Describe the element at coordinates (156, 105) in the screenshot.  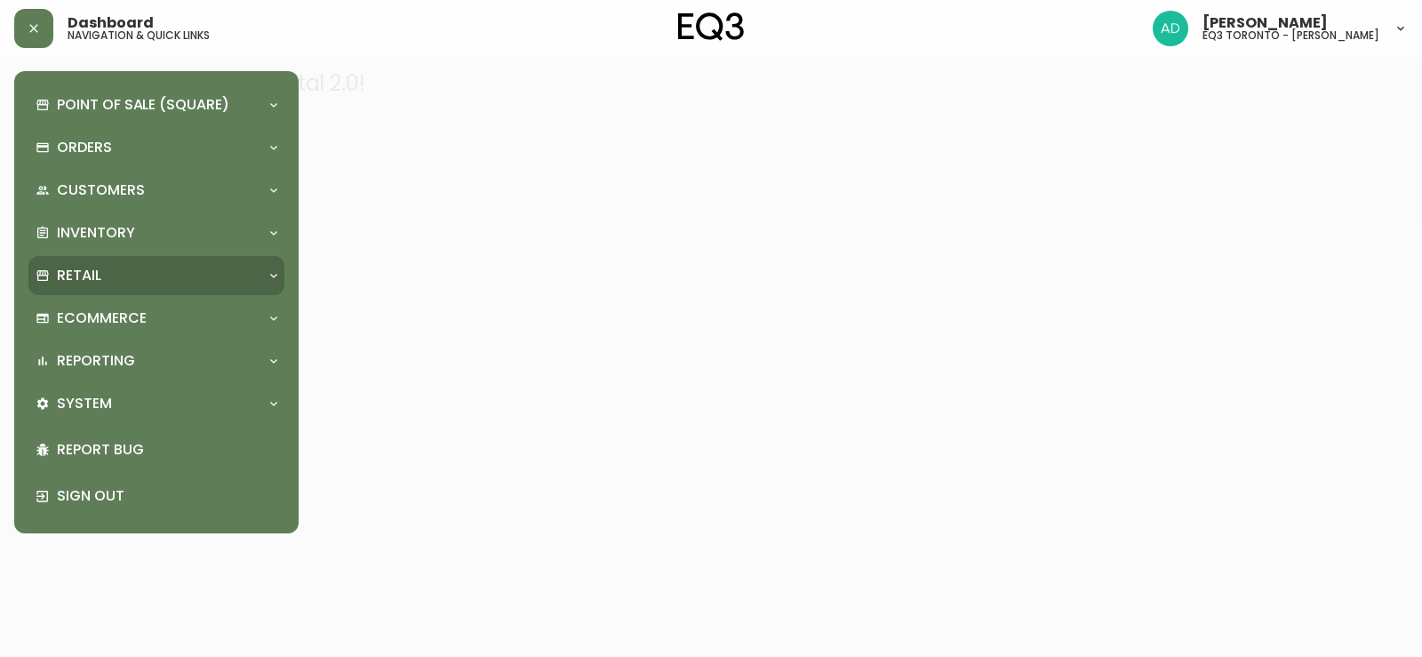
I see `div: Point of Sale (Square)` at that location.